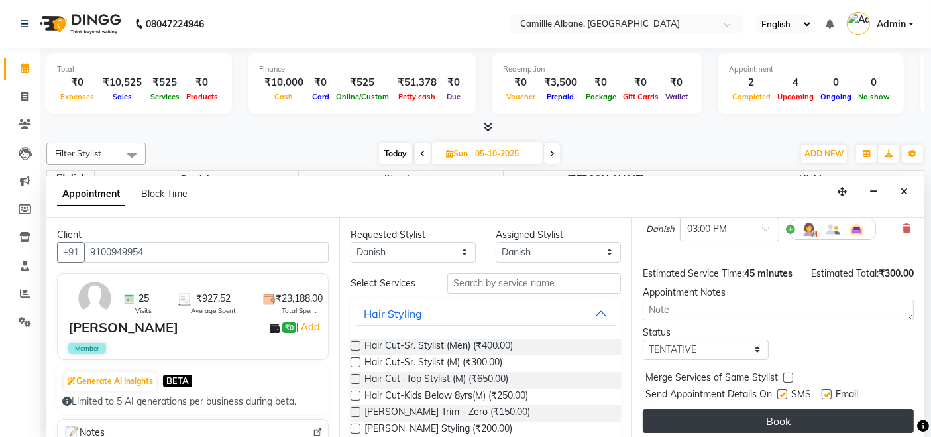  Describe the element at coordinates (299, 310) in the screenshot. I see `span: Total Spent` at that location.